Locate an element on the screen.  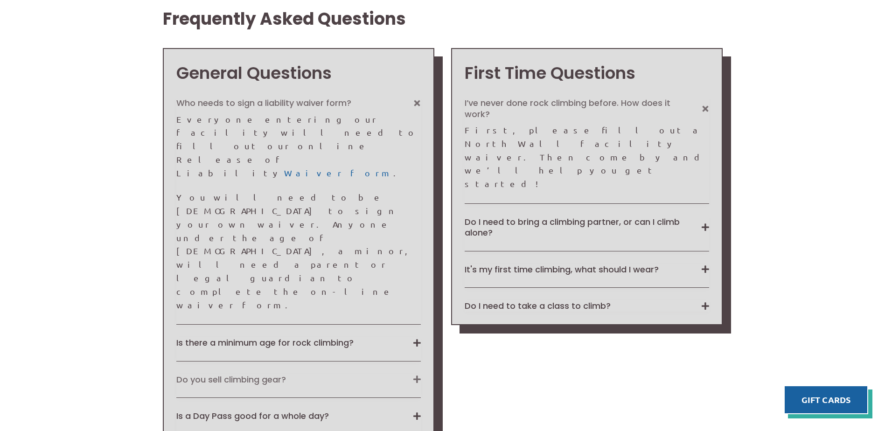
p: Everyone entering our facility will need to fill out our online Release of Liability . is located at coordinates (298, 146).